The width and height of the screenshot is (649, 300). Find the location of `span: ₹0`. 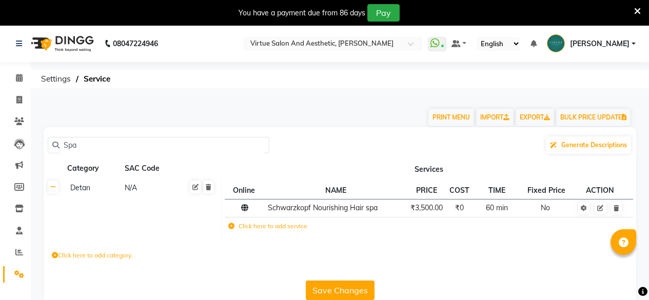

span: ₹0 is located at coordinates (459, 208).